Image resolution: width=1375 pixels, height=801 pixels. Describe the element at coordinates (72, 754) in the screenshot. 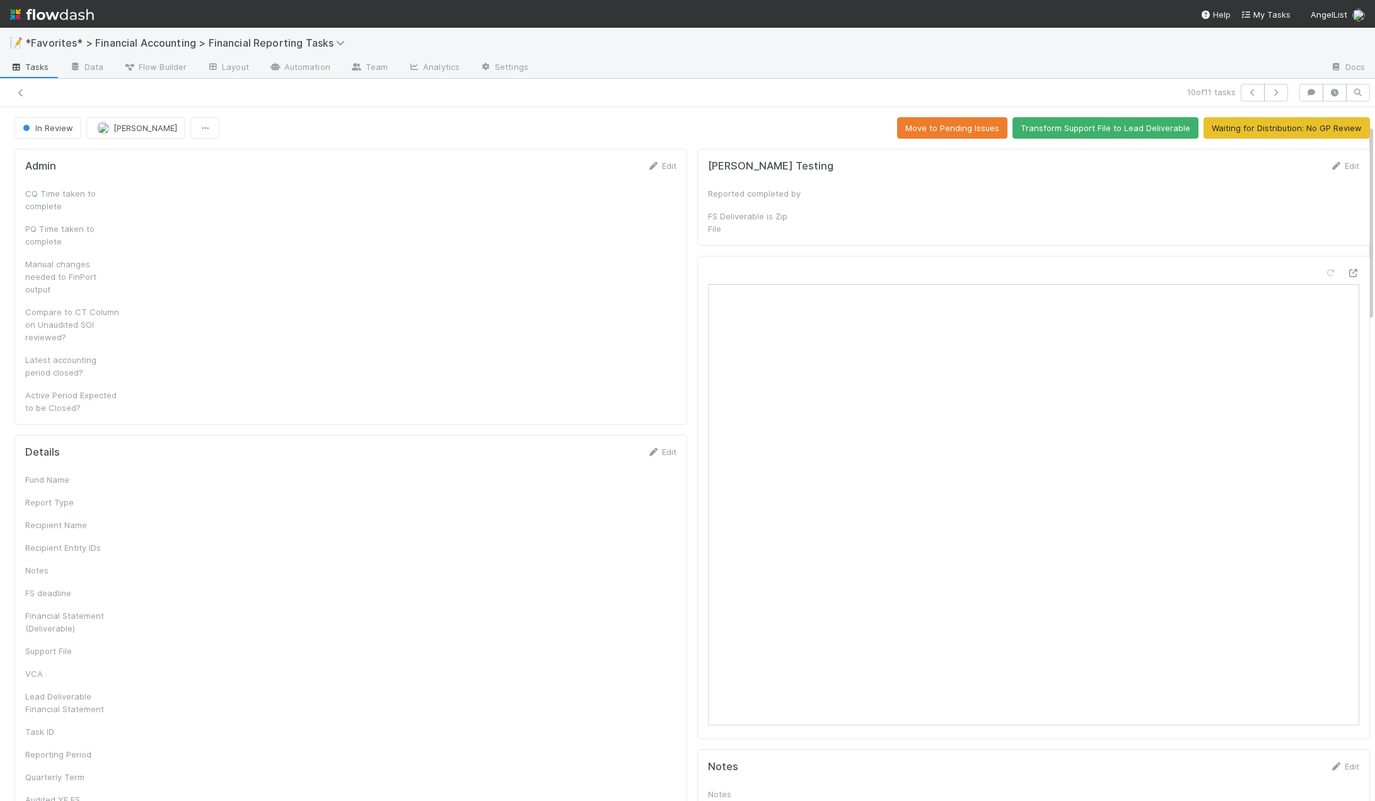

I see `div: Reporting Period` at that location.